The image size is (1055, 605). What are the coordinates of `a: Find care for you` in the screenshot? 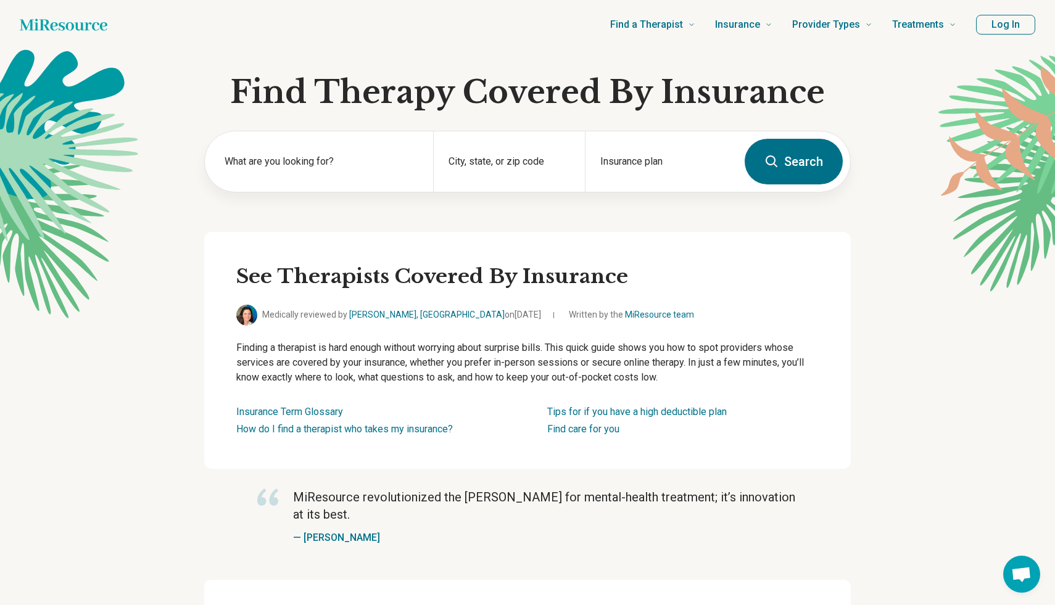 It's located at (583, 429).